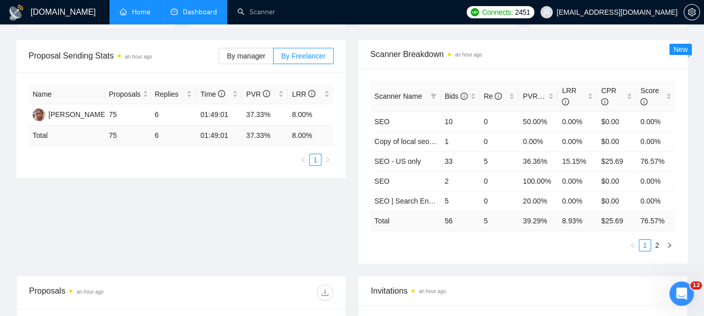  Describe the element at coordinates (327, 160) in the screenshot. I see `li: Next Page` at that location.